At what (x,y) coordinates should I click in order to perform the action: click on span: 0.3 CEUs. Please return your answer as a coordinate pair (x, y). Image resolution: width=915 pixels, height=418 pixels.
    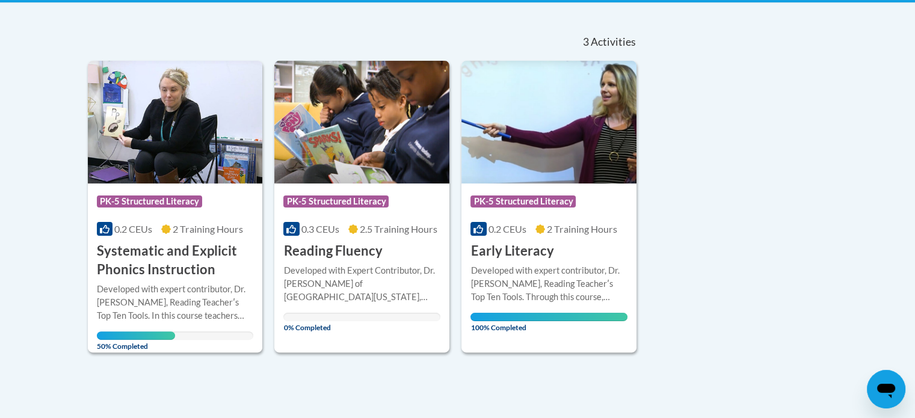
    Looking at the image, I should click on (320, 229).